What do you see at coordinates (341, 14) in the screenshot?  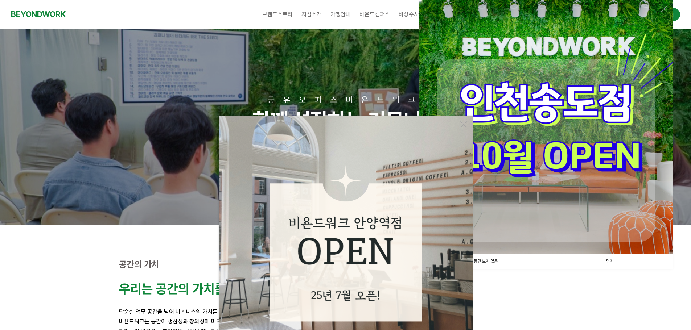 I see `span: 가맹안내` at bounding box center [341, 14].